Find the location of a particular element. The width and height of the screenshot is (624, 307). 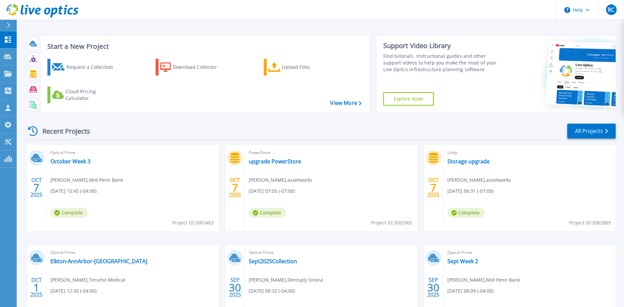

span: Unity is located at coordinates (530, 153).